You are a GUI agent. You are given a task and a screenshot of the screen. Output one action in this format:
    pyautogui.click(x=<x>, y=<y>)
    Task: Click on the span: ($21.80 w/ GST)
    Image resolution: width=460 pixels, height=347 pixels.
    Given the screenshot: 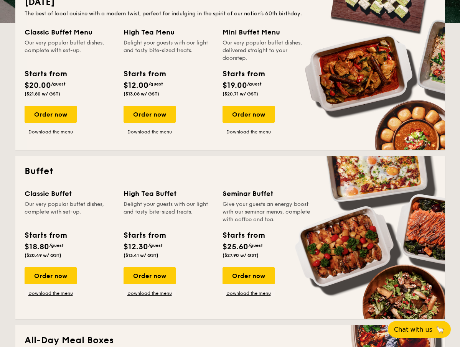 What is the action you would take?
    pyautogui.click(x=42, y=94)
    